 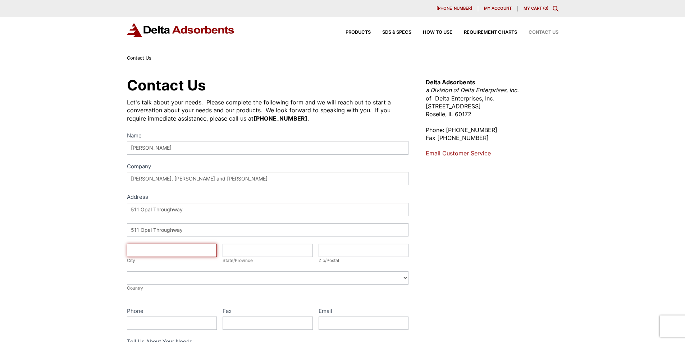 I want to click on strong: Delta Adsorbents, so click(x=450, y=82).